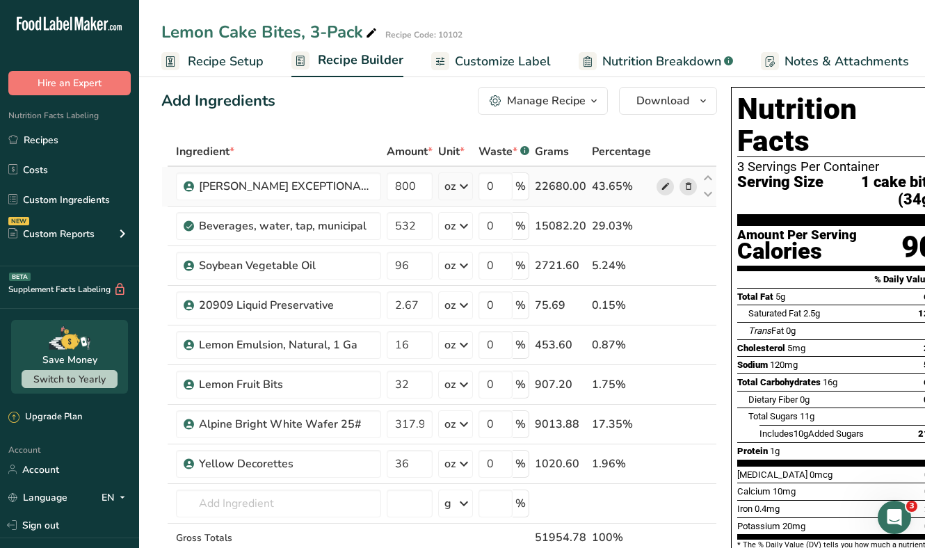 This screenshot has height=548, width=925. I want to click on span: 2.5g, so click(811, 313).